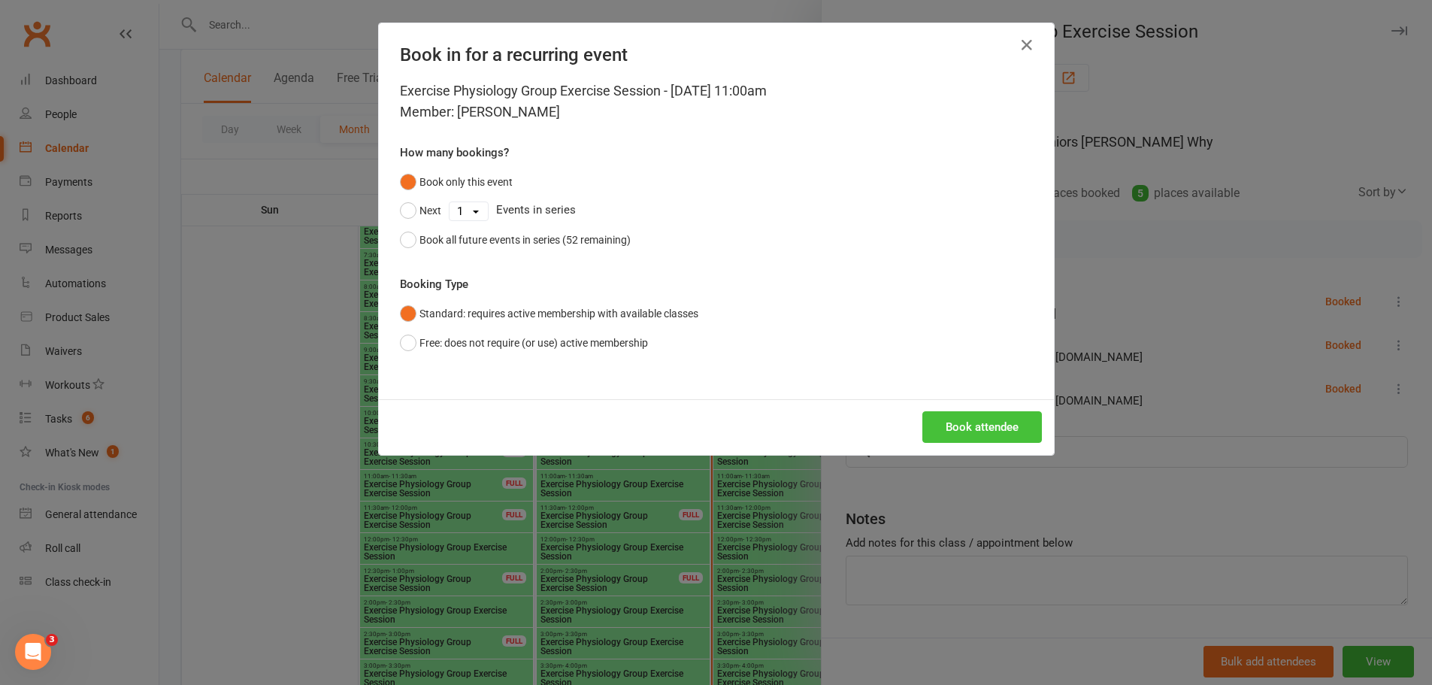  What do you see at coordinates (456, 182) in the screenshot?
I see `button: Book only this event` at bounding box center [456, 182].